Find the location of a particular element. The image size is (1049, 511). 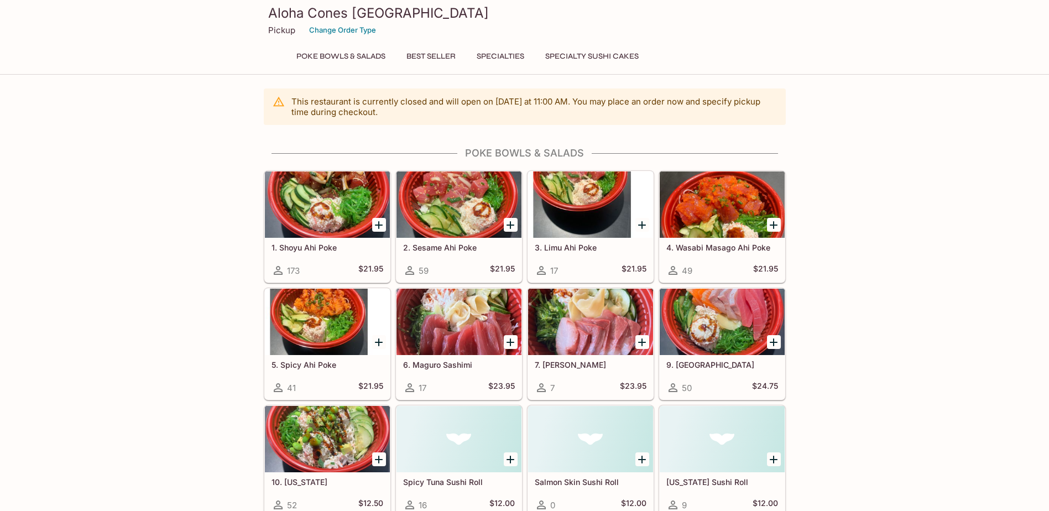

span: 59 is located at coordinates (424, 271).